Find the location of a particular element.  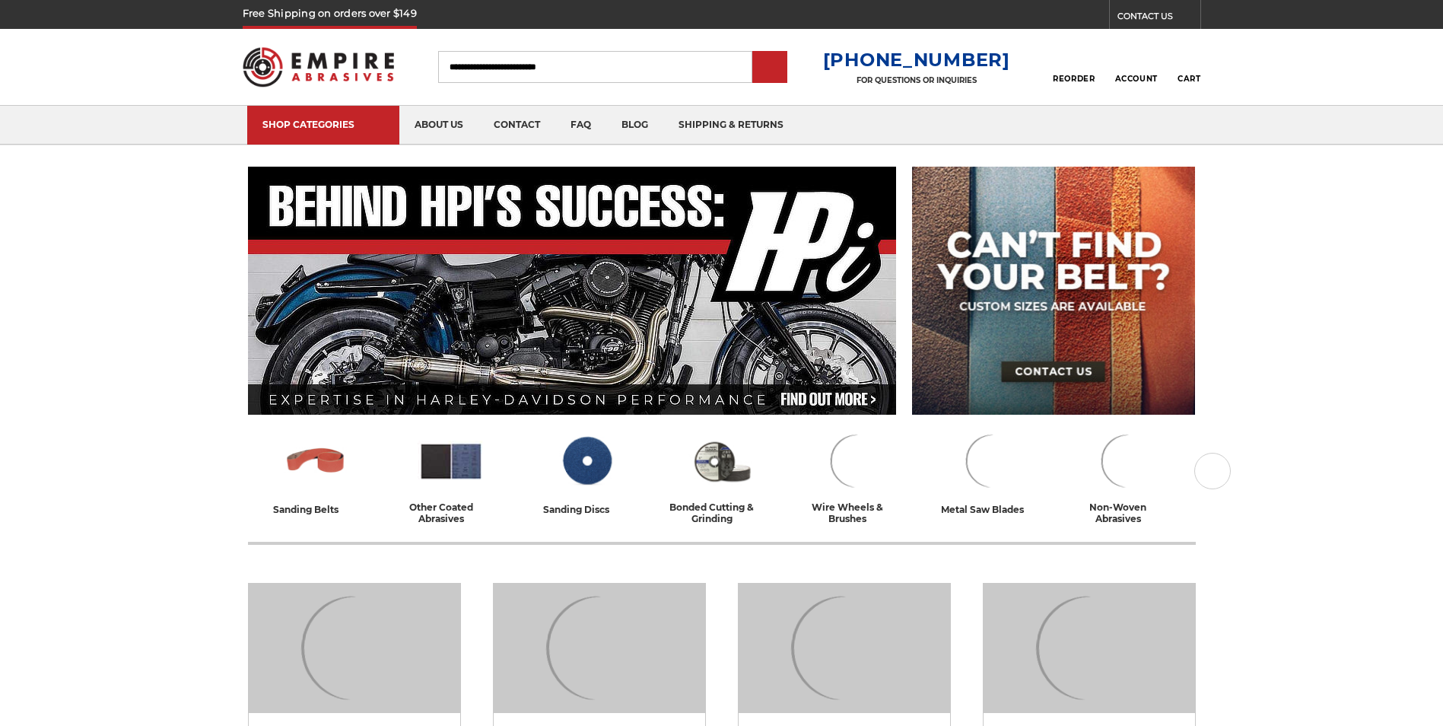

span: Cart is located at coordinates (1189, 78).